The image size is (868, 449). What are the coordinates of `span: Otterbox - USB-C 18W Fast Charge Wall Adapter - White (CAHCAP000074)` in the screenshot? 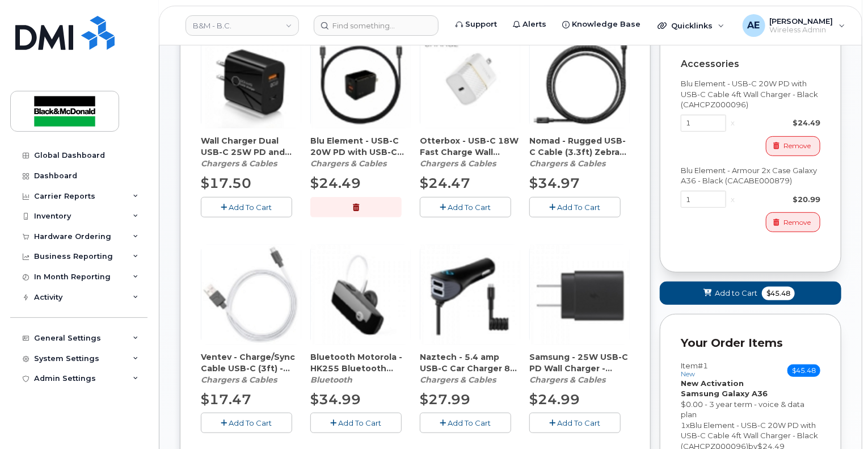 It's located at (470, 146).